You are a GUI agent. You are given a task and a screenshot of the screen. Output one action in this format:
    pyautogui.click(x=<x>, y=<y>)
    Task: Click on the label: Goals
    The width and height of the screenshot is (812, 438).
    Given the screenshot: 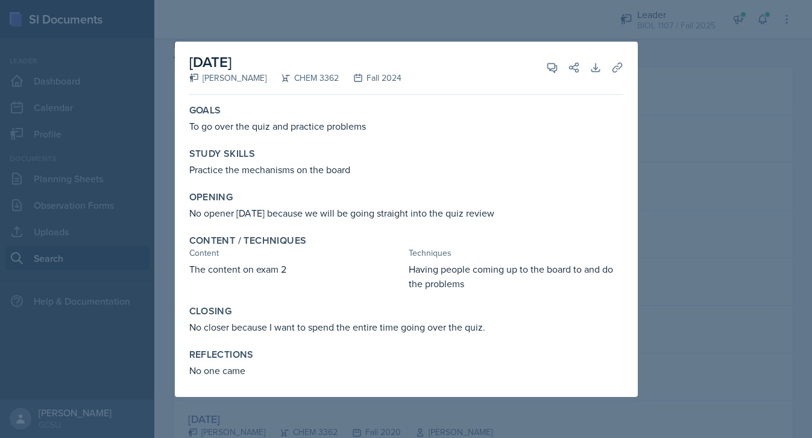 What is the action you would take?
    pyautogui.click(x=205, y=110)
    